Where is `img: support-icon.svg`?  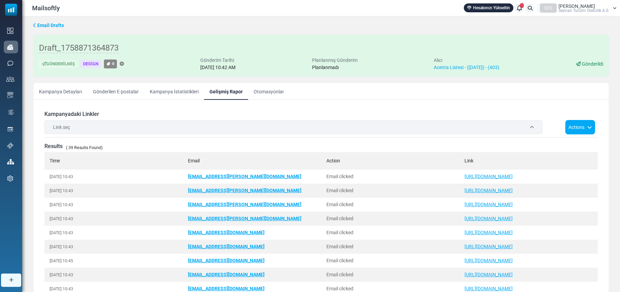
img: support-icon.svg is located at coordinates (10, 146).